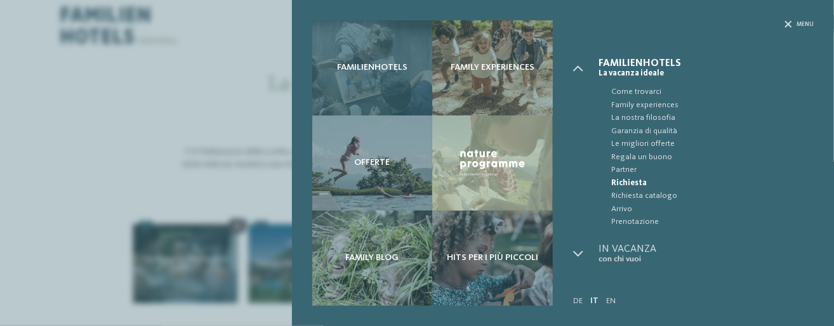 This screenshot has height=326, width=834. I want to click on a: In vacanza con chi vuoi, so click(705, 254).